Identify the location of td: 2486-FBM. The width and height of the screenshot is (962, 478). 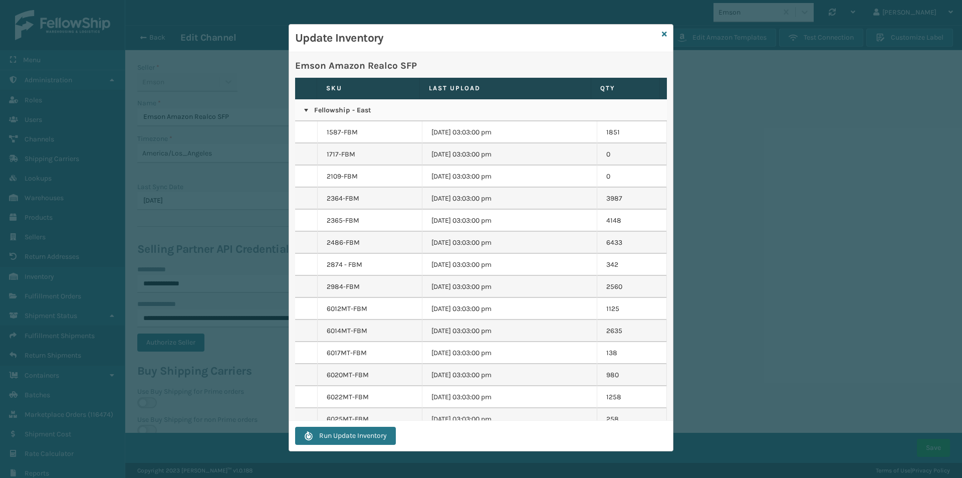
(370, 243).